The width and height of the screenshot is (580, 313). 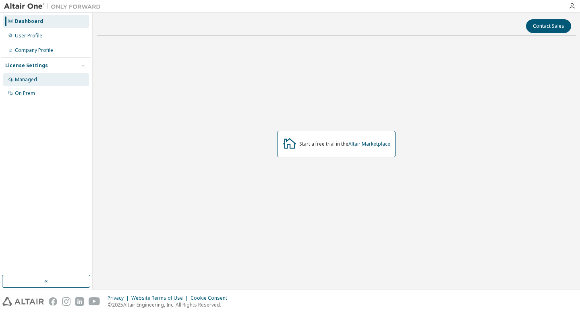 I want to click on div: License Settings, so click(x=27, y=66).